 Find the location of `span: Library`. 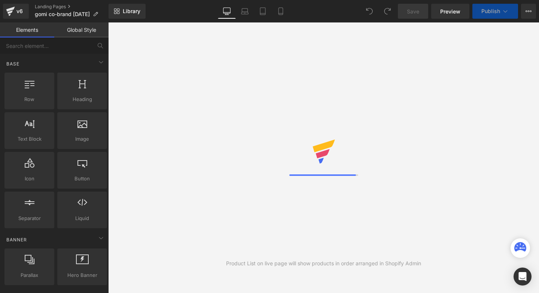

span: Library is located at coordinates (131, 11).